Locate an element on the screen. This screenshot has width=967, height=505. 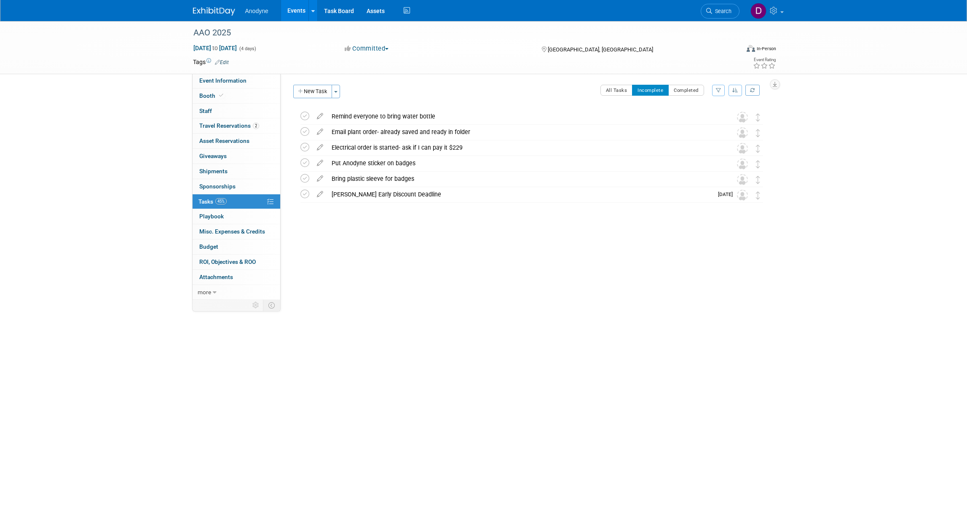
button: Incomplete is located at coordinates (650, 90).